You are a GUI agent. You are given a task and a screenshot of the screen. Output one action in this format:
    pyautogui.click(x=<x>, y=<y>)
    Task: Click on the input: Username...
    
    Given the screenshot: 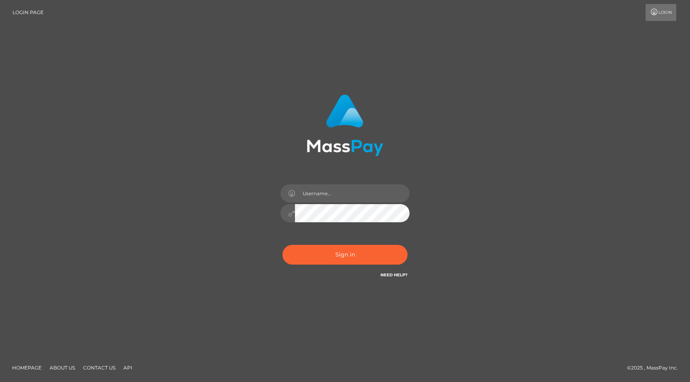 What is the action you would take?
    pyautogui.click(x=352, y=193)
    